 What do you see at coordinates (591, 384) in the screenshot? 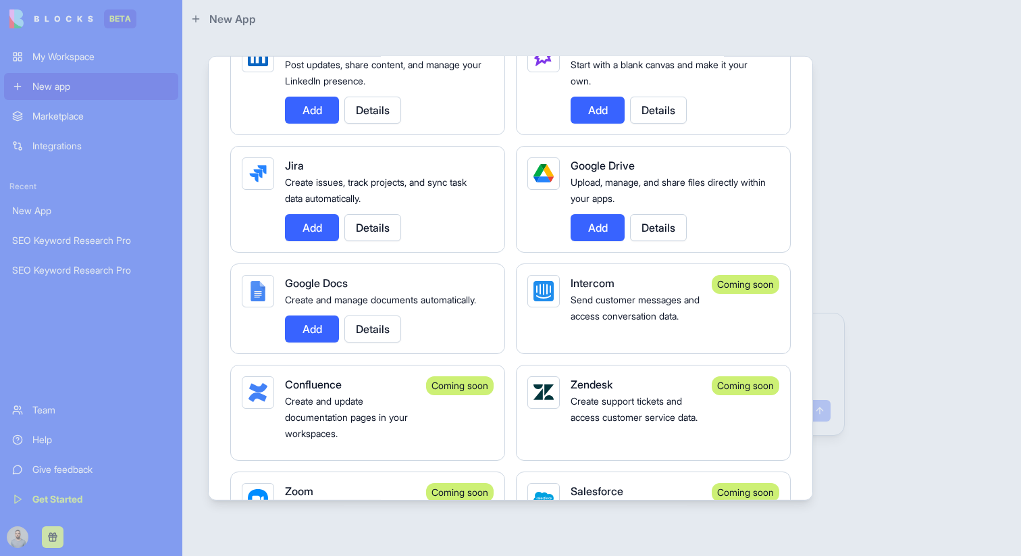
I see `span: Zendesk` at bounding box center [591, 384].